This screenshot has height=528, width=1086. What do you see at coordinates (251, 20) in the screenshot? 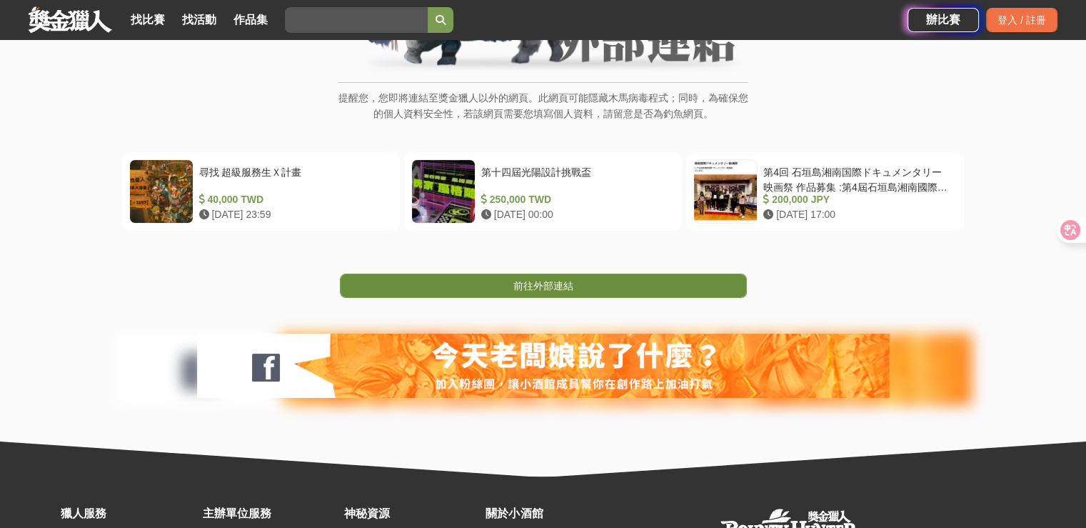
I see `a: 作品集` at bounding box center [251, 20].